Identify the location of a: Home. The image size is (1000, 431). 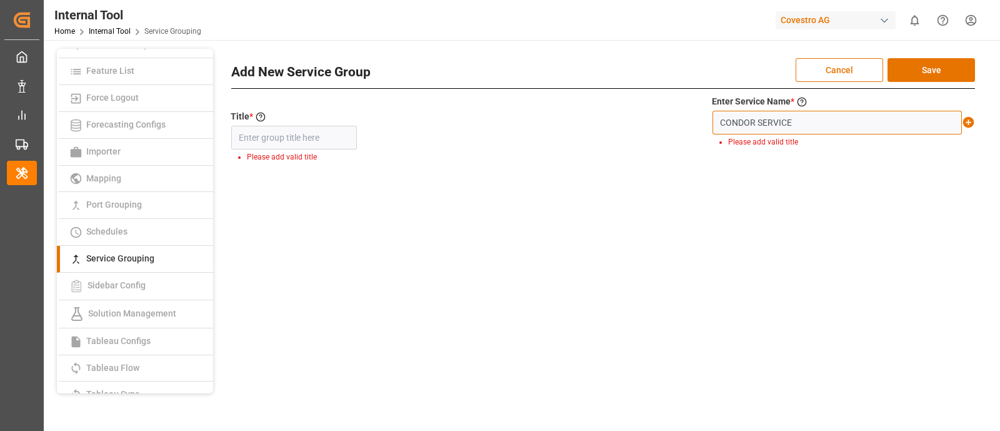
(64, 31).